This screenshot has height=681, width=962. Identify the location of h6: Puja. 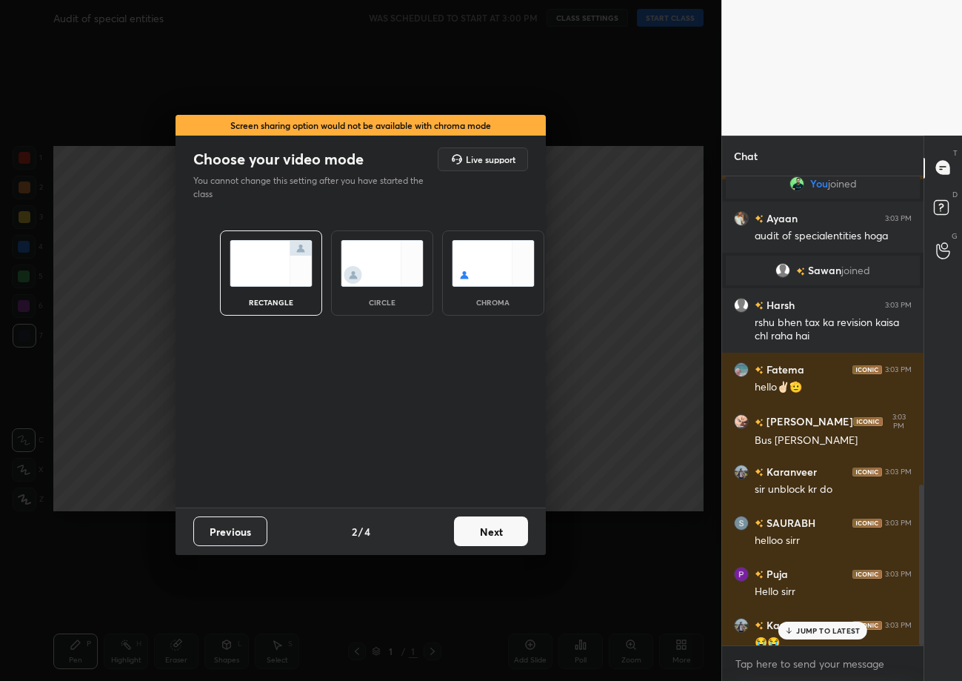
(776, 573).